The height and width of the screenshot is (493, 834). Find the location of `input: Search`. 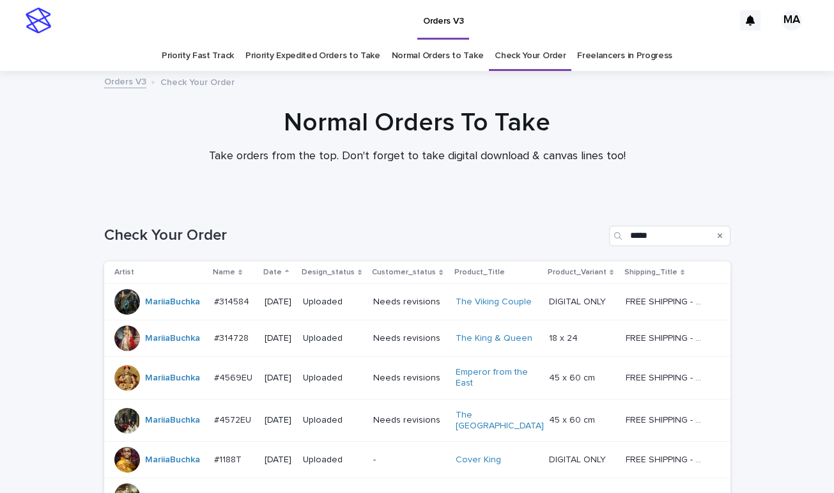

input: Search is located at coordinates (670, 236).